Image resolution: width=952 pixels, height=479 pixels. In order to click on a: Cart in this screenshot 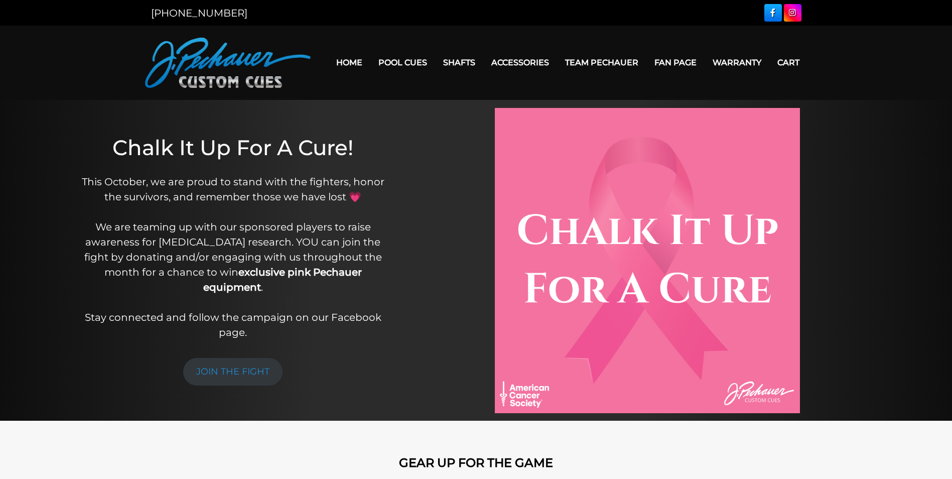, I will do `click(789, 62)`.